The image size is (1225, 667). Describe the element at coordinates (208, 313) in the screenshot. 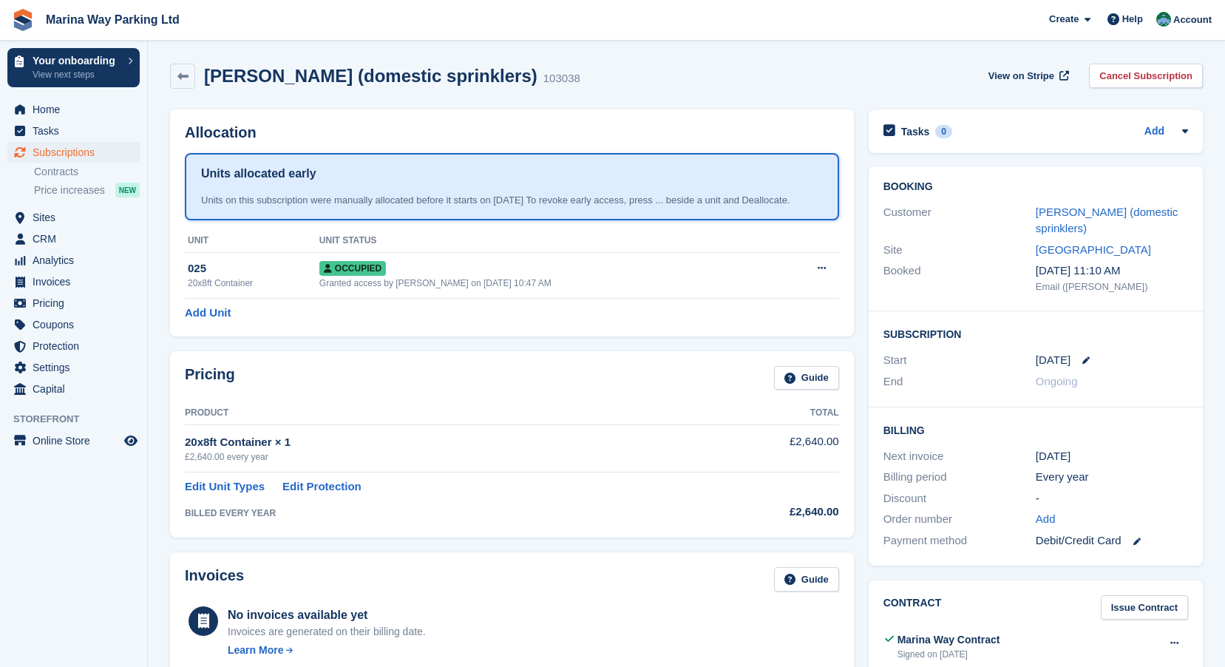

I see `a: Add Unit` at that location.